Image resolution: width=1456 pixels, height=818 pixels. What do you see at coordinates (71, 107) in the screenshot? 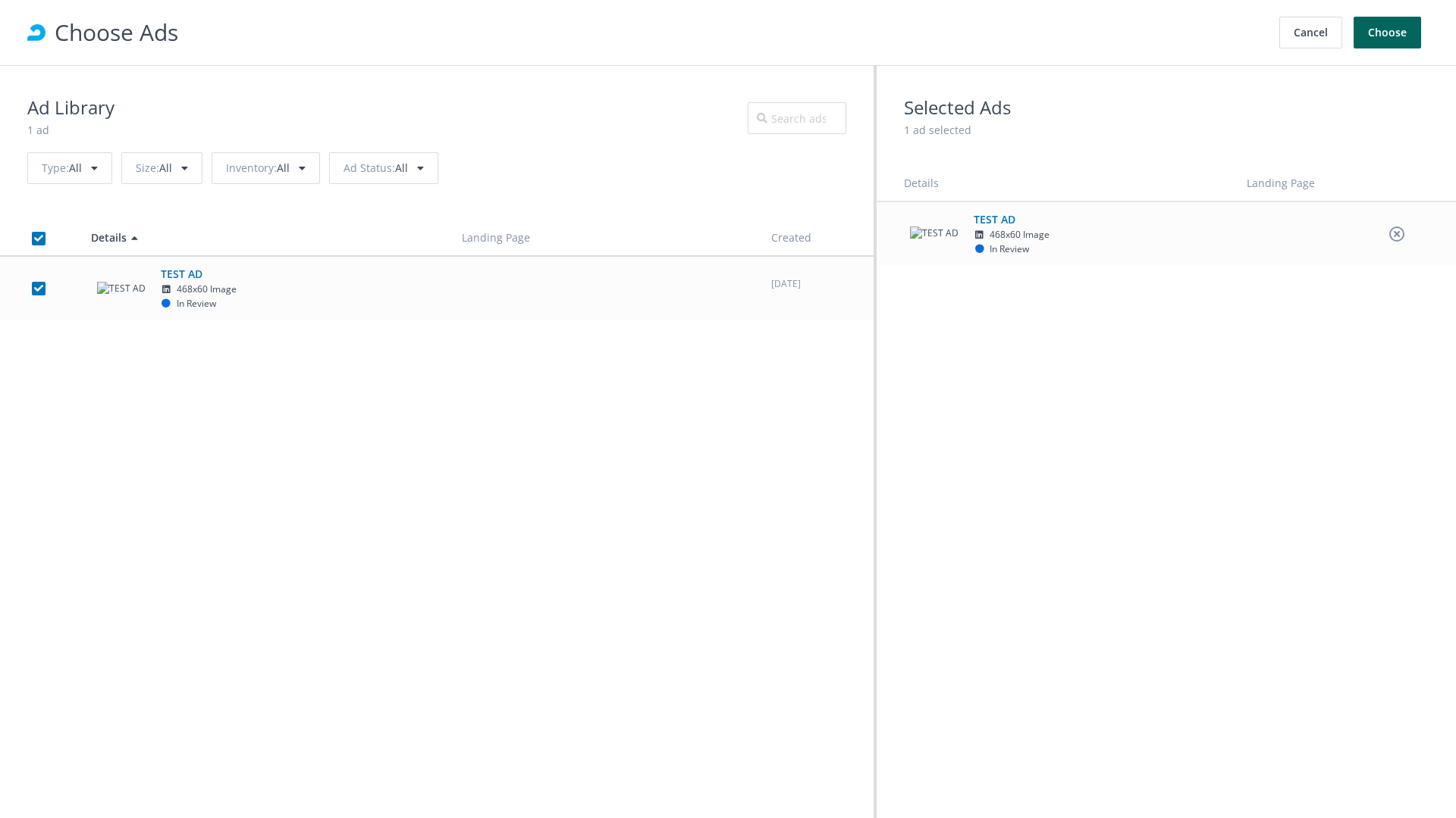
I see `h2: Ad Library` at bounding box center [71, 107].